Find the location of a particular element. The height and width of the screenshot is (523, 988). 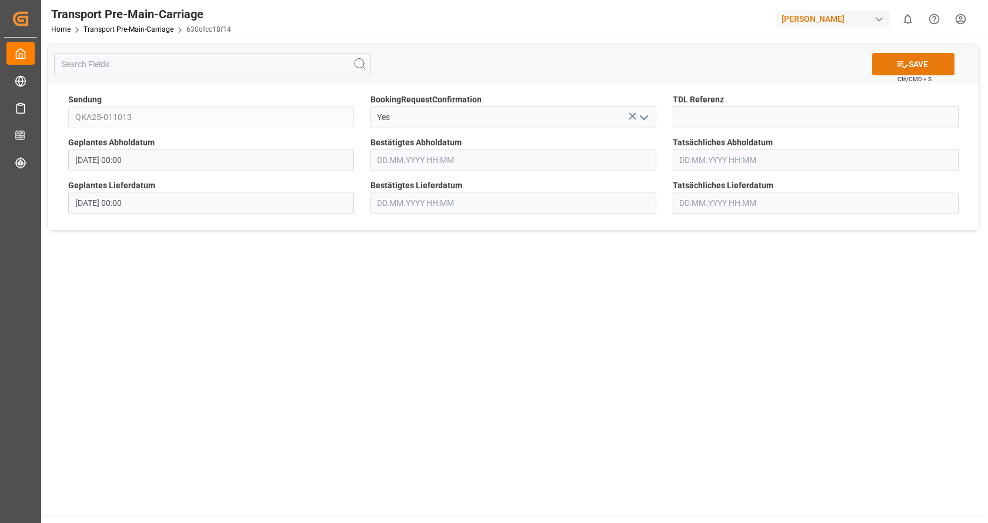

span: Bestätigtes Lieferdatum is located at coordinates (417, 185).